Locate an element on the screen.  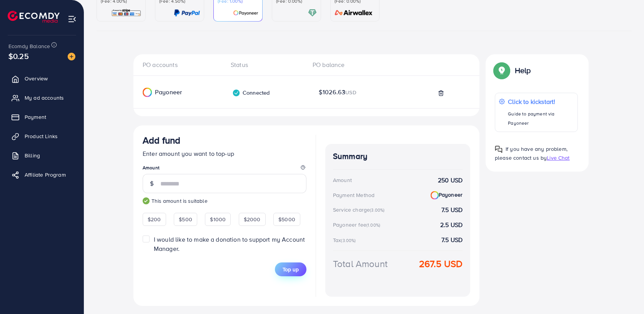
a: Product Links is located at coordinates (42, 136).